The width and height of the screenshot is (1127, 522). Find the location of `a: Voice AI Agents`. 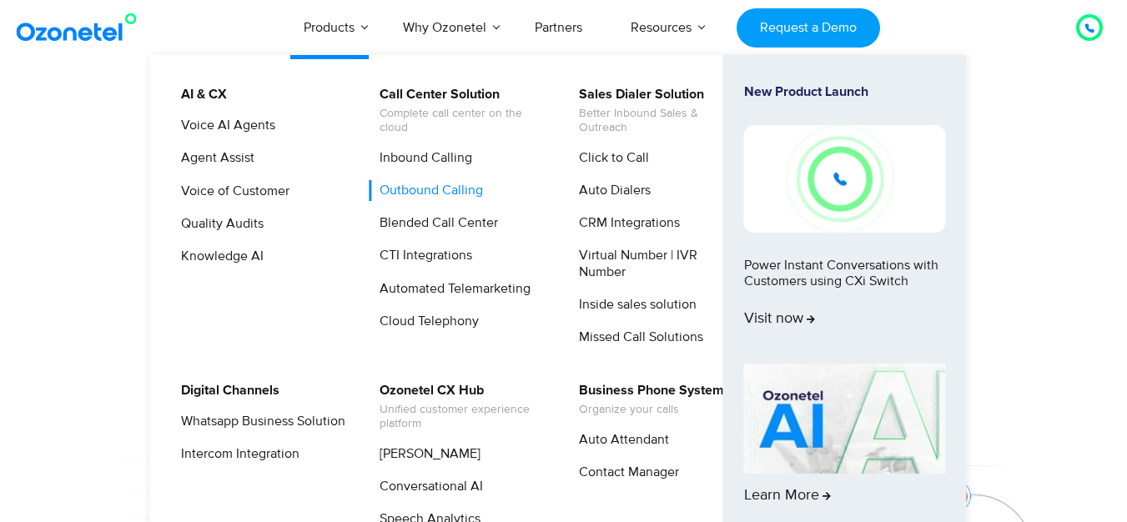

a: Voice AI Agents is located at coordinates (224, 125).